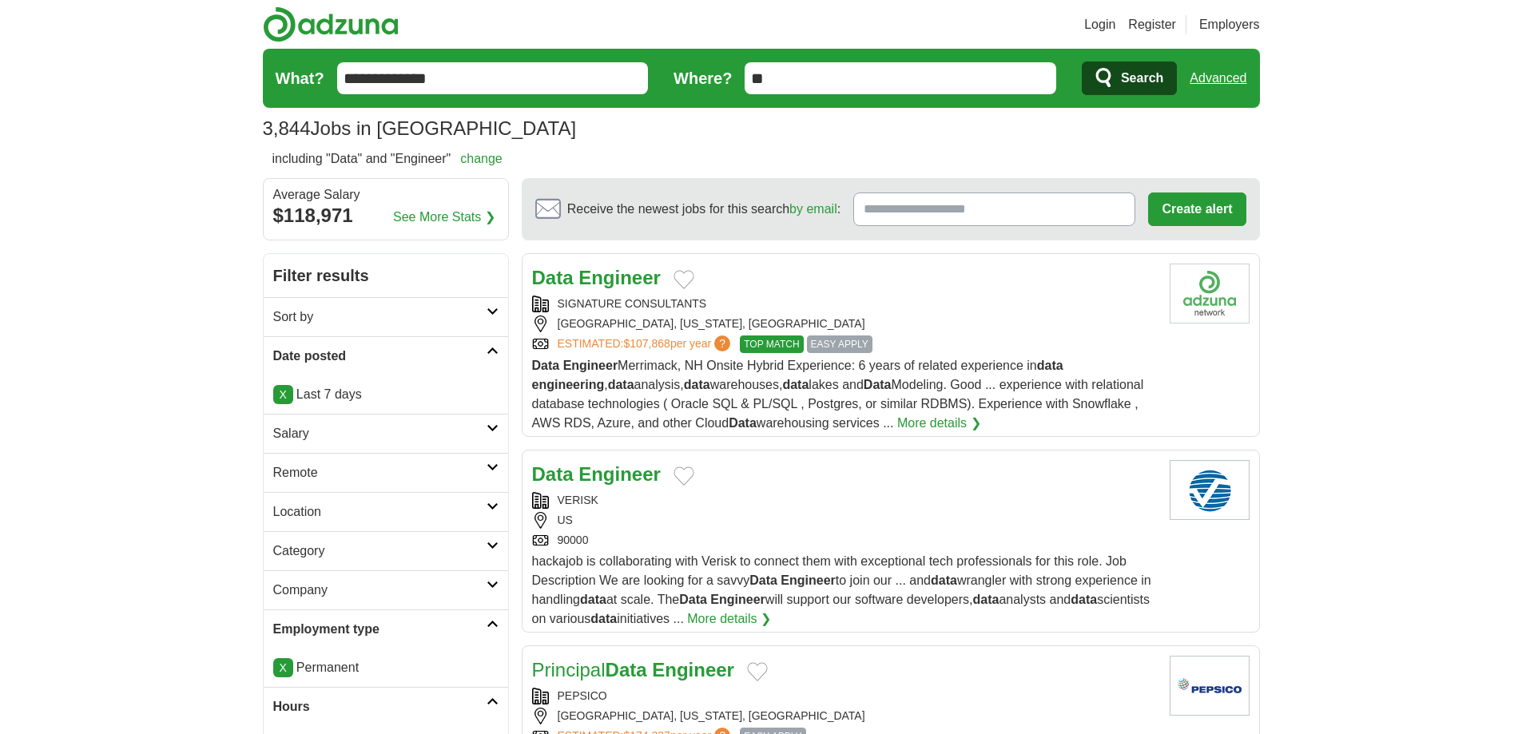  What do you see at coordinates (702, 78) in the screenshot?
I see `label: Where?` at bounding box center [702, 78].